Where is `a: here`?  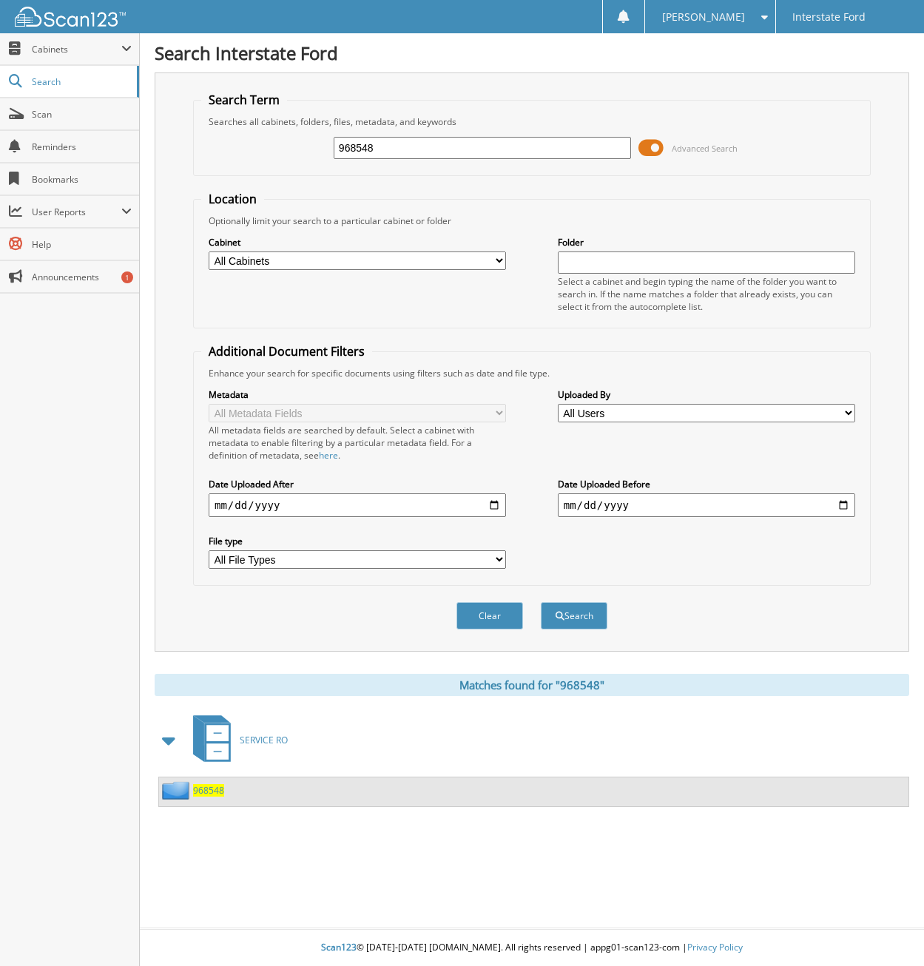
a: here is located at coordinates (328, 455).